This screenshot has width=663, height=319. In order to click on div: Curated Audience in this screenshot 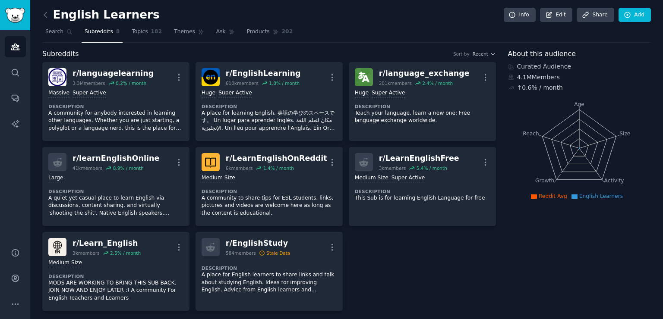, I will do `click(580, 66)`.